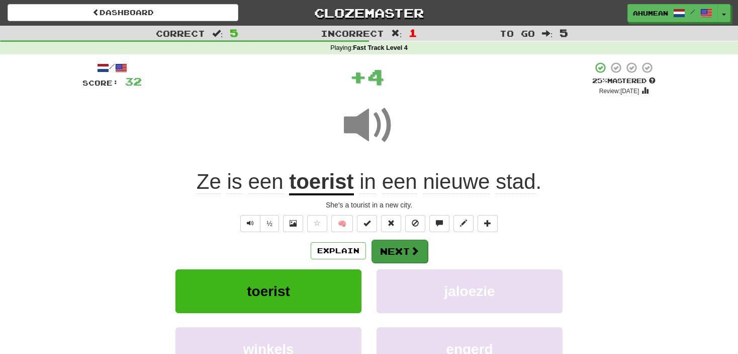 Image resolution: width=738 pixels, height=354 pixels. Describe the element at coordinates (624, 81) in the screenshot. I see `div: Mastered` at that location.